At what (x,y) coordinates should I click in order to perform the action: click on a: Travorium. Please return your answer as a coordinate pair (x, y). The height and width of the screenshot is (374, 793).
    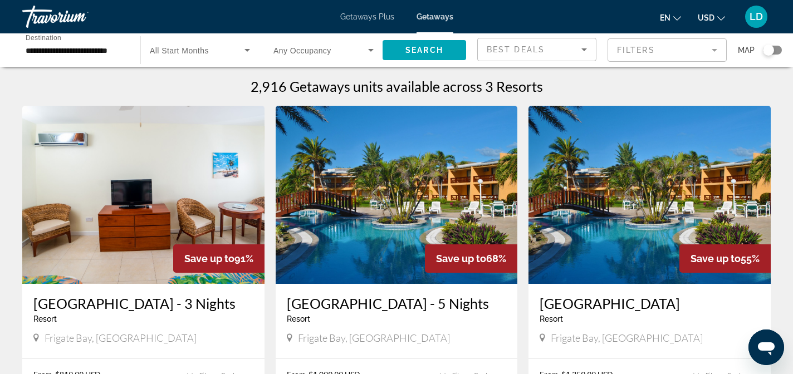
    Looking at the image, I should click on (78, 17).